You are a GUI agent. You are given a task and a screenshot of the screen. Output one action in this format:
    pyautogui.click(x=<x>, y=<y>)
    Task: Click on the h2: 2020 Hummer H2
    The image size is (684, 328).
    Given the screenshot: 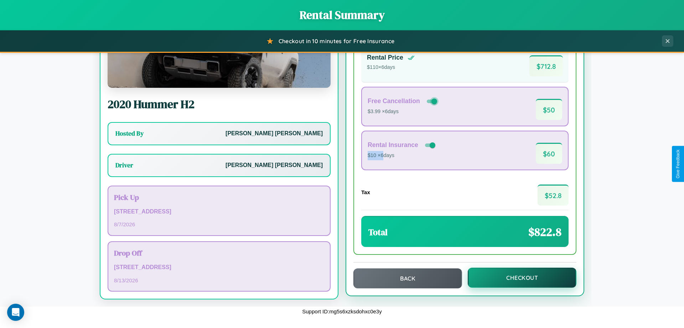 What is the action you would take?
    pyautogui.click(x=219, y=104)
    